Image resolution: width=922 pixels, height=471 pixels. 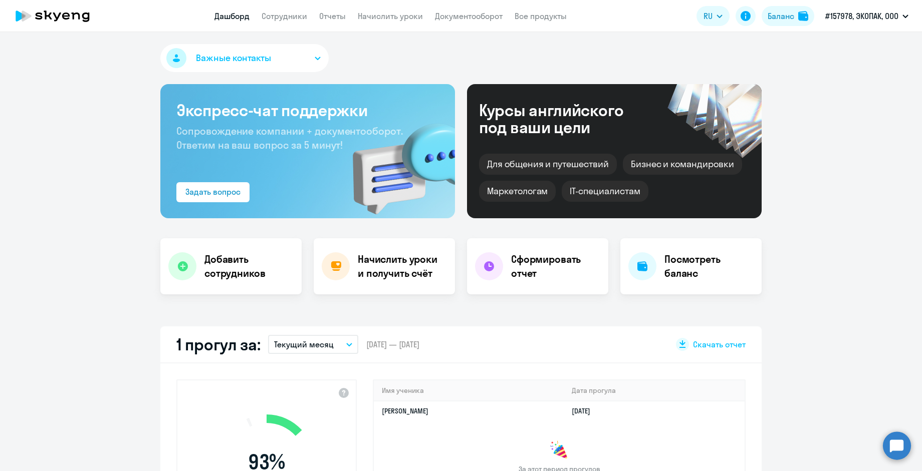 I want to click on button: Важные контакты, so click(x=244, y=58).